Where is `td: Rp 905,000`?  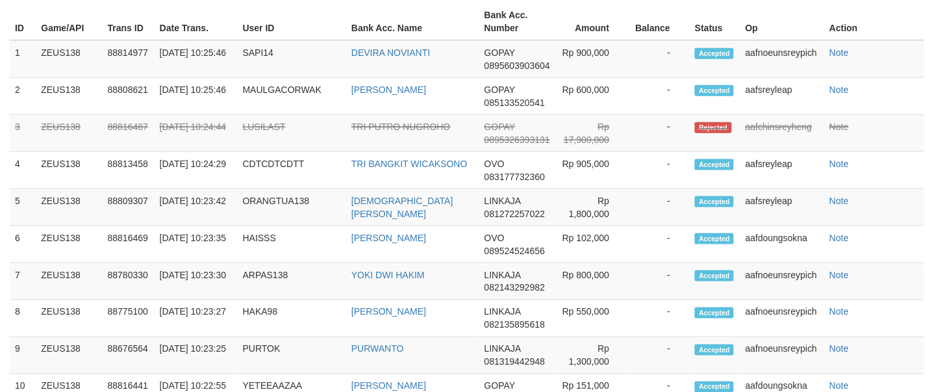
td: Rp 905,000 is located at coordinates (593, 170).